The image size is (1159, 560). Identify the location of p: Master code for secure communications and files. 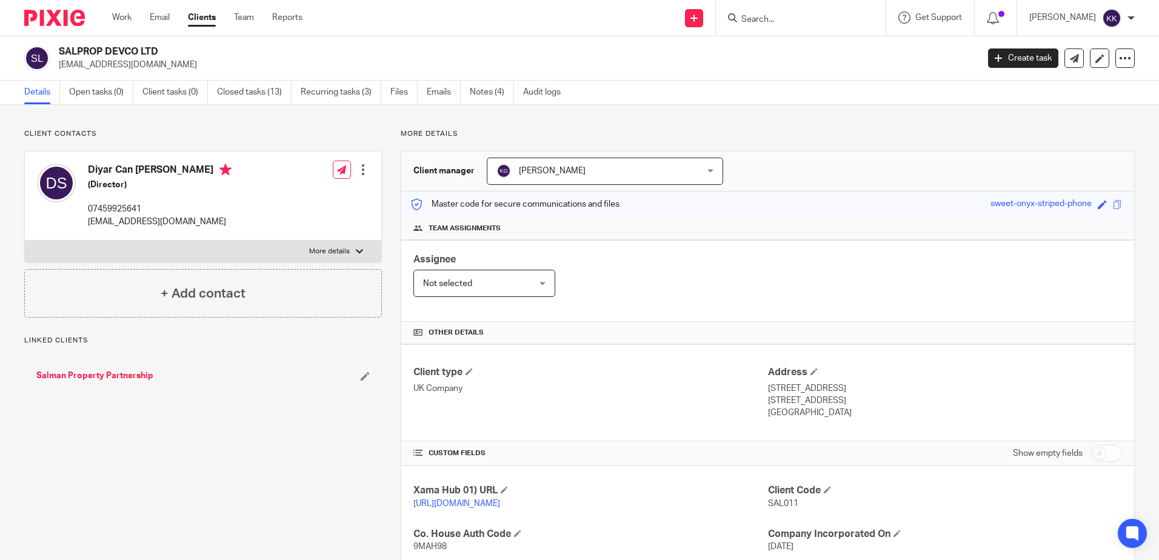
(515, 204).